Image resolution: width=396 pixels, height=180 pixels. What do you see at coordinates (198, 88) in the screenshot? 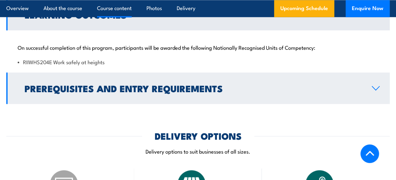
I see `a: Prerequisites and Entry Requirements` at bounding box center [198, 88].